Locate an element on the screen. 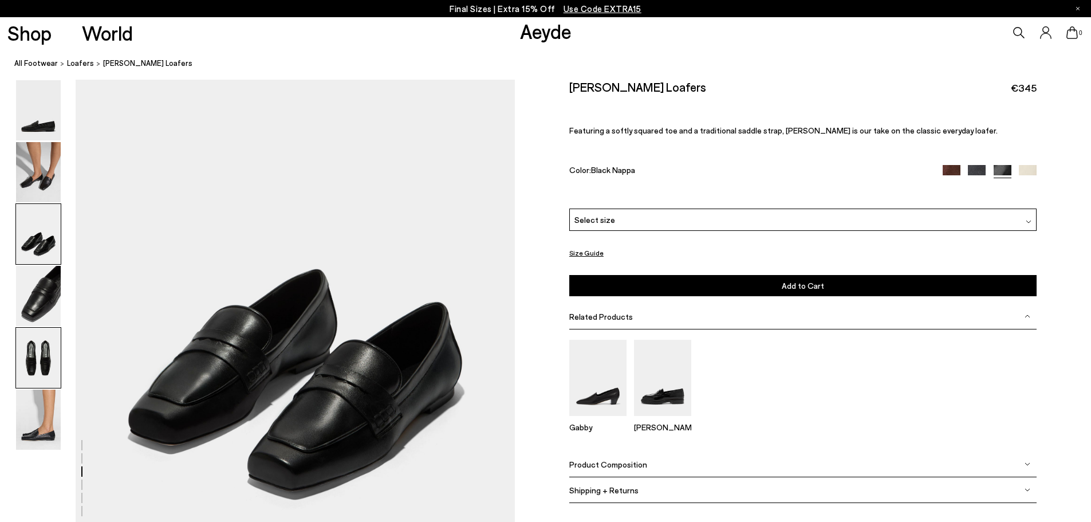 This screenshot has width=1091, height=522. img: Lana Moccasin Loafers - Image 2 is located at coordinates (38, 172).